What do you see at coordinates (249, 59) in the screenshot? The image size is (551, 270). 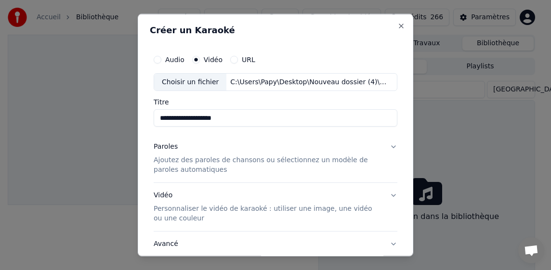 I see `label: URL` at bounding box center [249, 59].